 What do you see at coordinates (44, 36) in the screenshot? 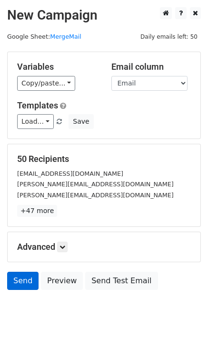
I see `small: Google Sheet:` at bounding box center [44, 36].